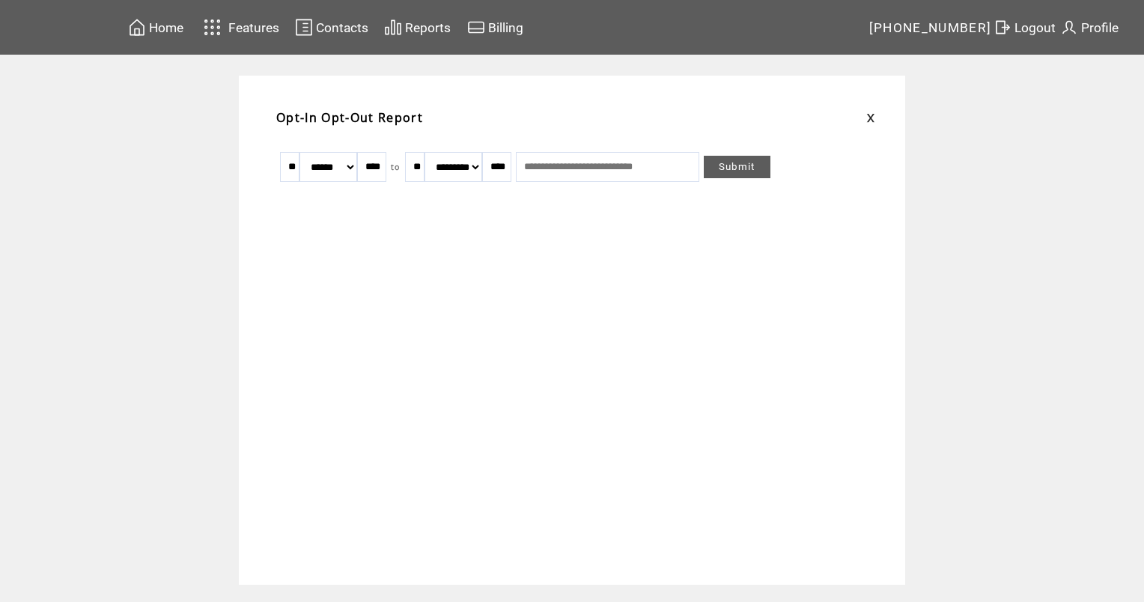 The image size is (1144, 602). What do you see at coordinates (737, 167) in the screenshot?
I see `a: Submit` at bounding box center [737, 167].